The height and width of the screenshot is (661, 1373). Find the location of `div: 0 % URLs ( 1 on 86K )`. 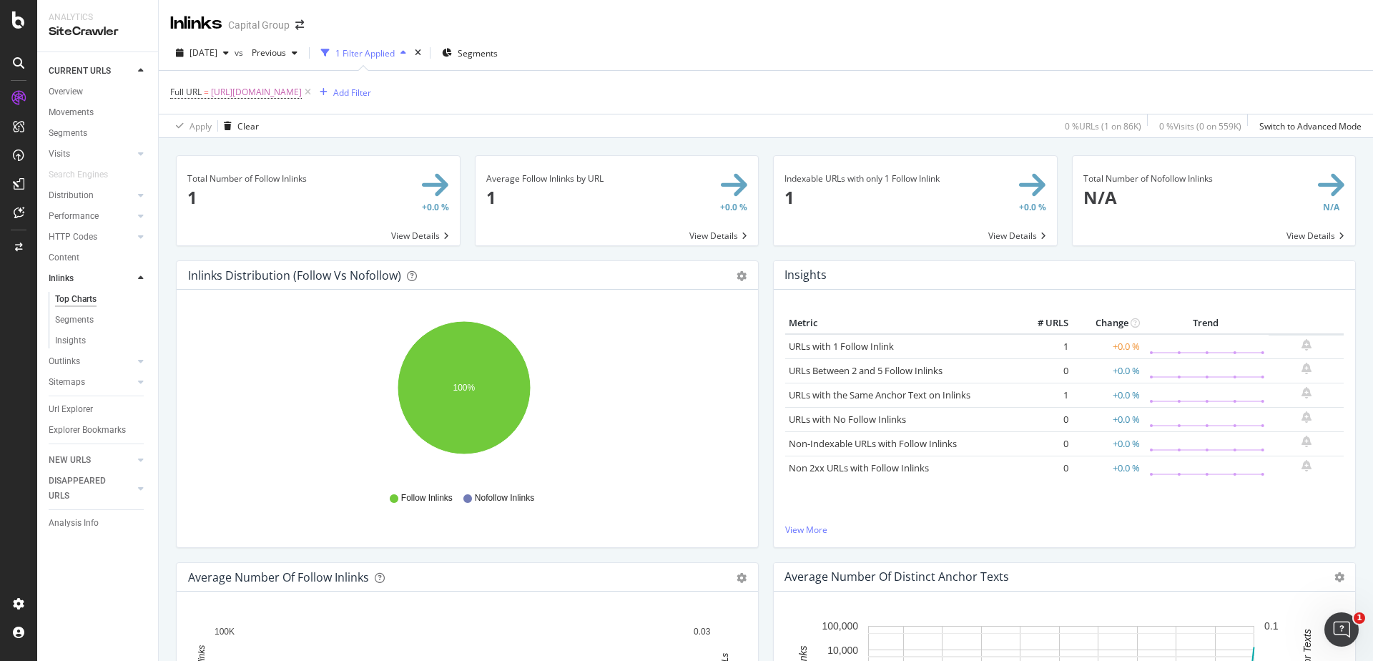

div: 0 % URLs ( 1 on 86K ) is located at coordinates (1103, 126).